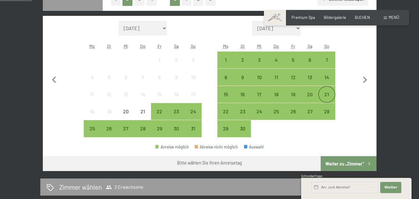 Image resolution: width=419 pixels, height=199 pixels. I want to click on div: Fri Aug 15 2025, so click(159, 94).